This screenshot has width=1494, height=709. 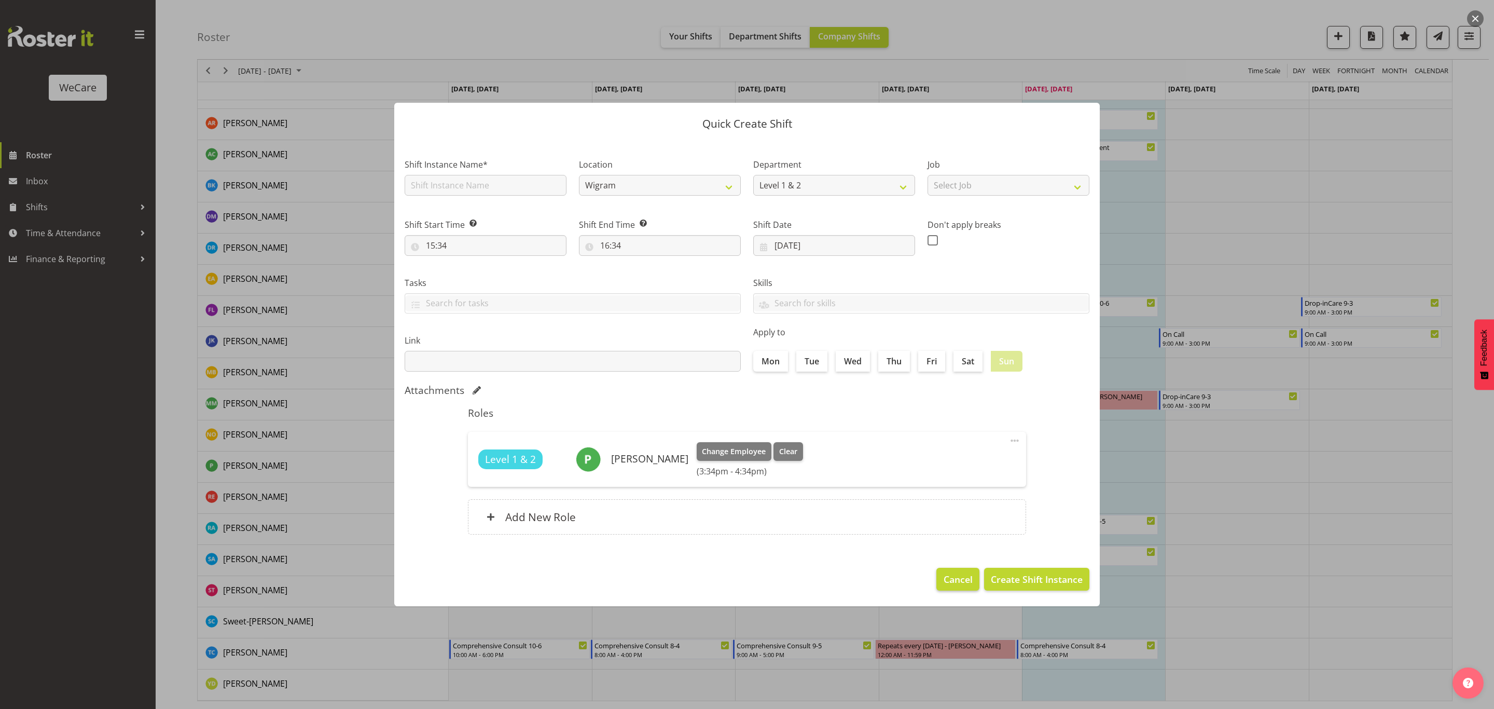 I want to click on label: Don't apply breaks, so click(x=1008, y=225).